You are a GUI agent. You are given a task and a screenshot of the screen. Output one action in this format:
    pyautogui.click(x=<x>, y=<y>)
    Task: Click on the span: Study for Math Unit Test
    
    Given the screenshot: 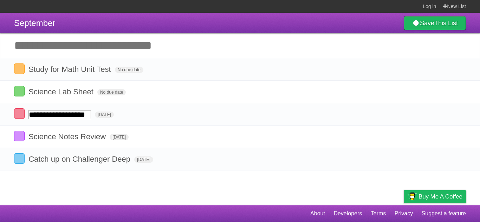 What is the action you would take?
    pyautogui.click(x=70, y=69)
    